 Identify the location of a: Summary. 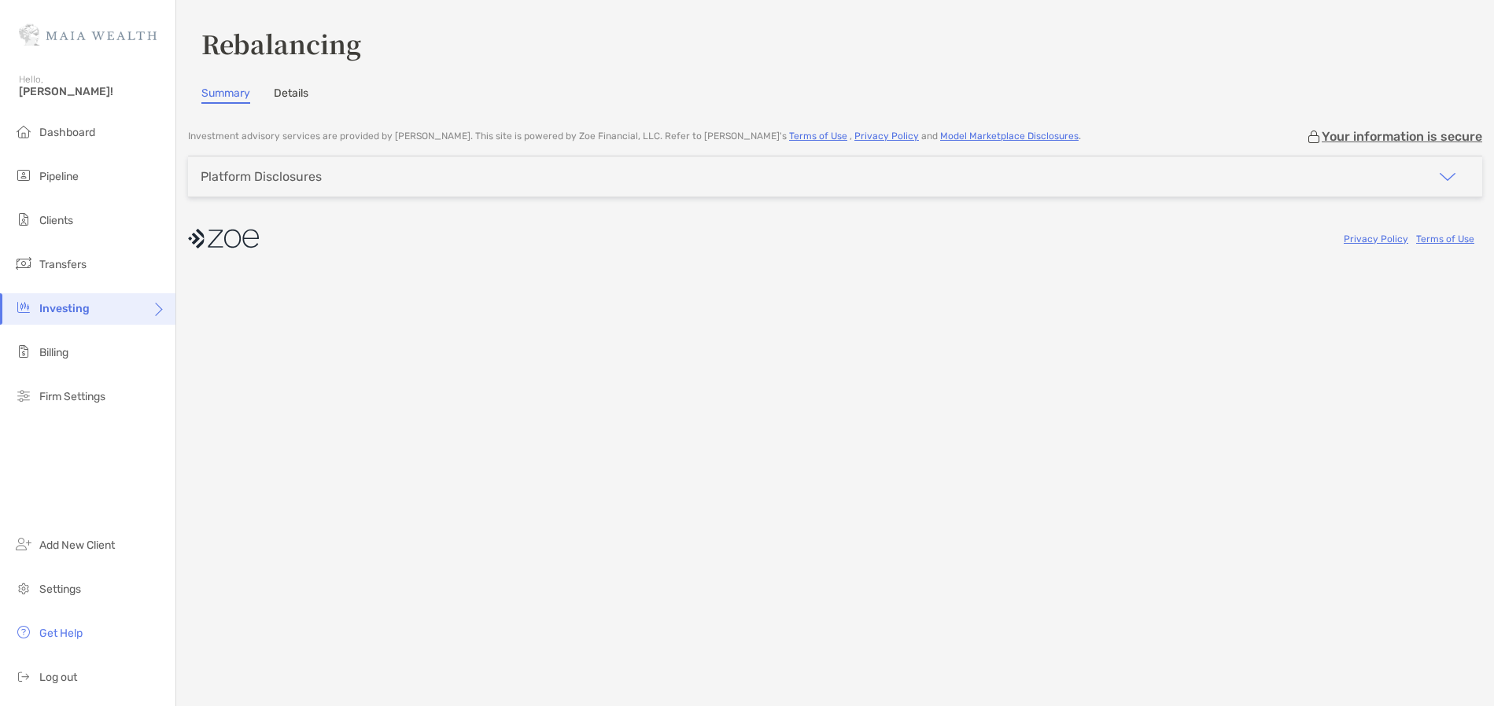
(226, 95).